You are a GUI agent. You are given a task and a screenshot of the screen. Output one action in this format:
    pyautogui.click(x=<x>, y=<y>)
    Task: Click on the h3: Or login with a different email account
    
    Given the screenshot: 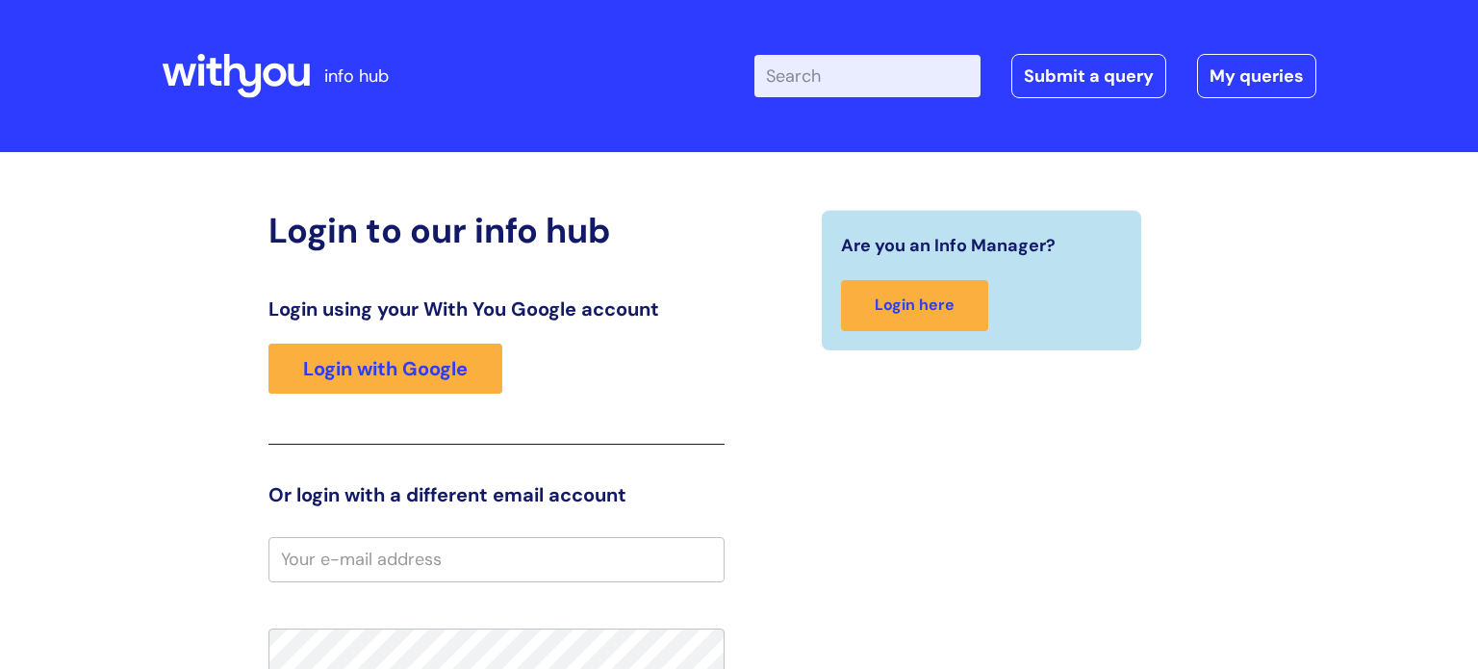 What is the action you would take?
    pyautogui.click(x=497, y=495)
    